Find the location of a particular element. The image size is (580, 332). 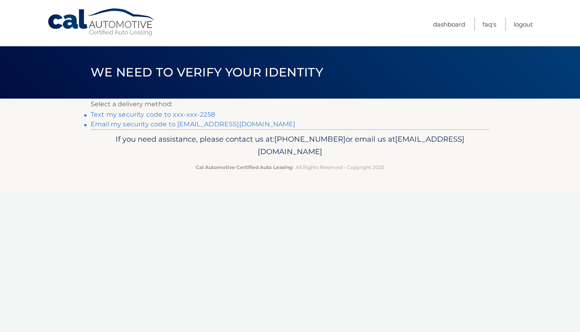

a: Text my security code to xxx-xxx-2258 is located at coordinates (153, 114).